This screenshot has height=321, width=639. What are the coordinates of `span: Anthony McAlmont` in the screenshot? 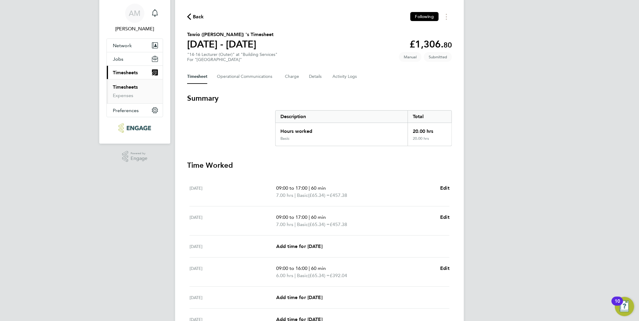 It's located at (135, 29).